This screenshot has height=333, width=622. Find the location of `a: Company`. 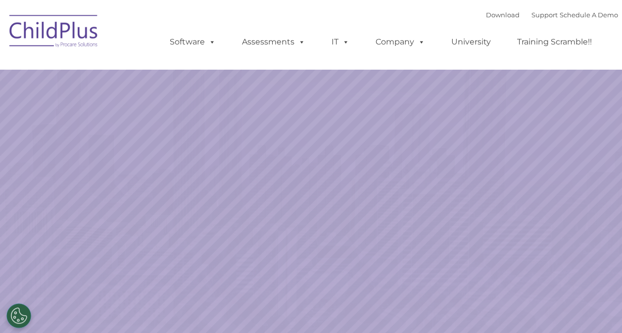

a: Company is located at coordinates (400, 42).